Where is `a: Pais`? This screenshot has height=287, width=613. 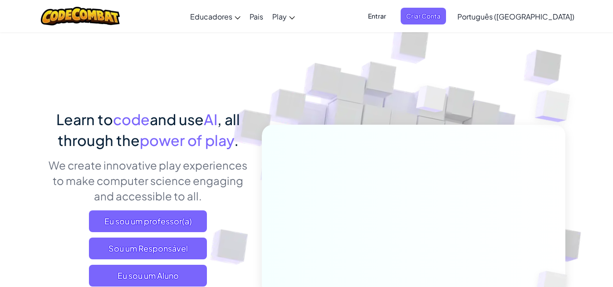
a: Pais is located at coordinates (256, 16).